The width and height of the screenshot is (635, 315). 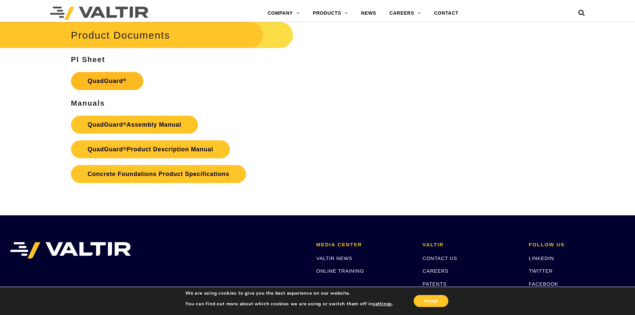 What do you see at coordinates (107, 81) in the screenshot?
I see `a: QuadGuard®` at bounding box center [107, 81].